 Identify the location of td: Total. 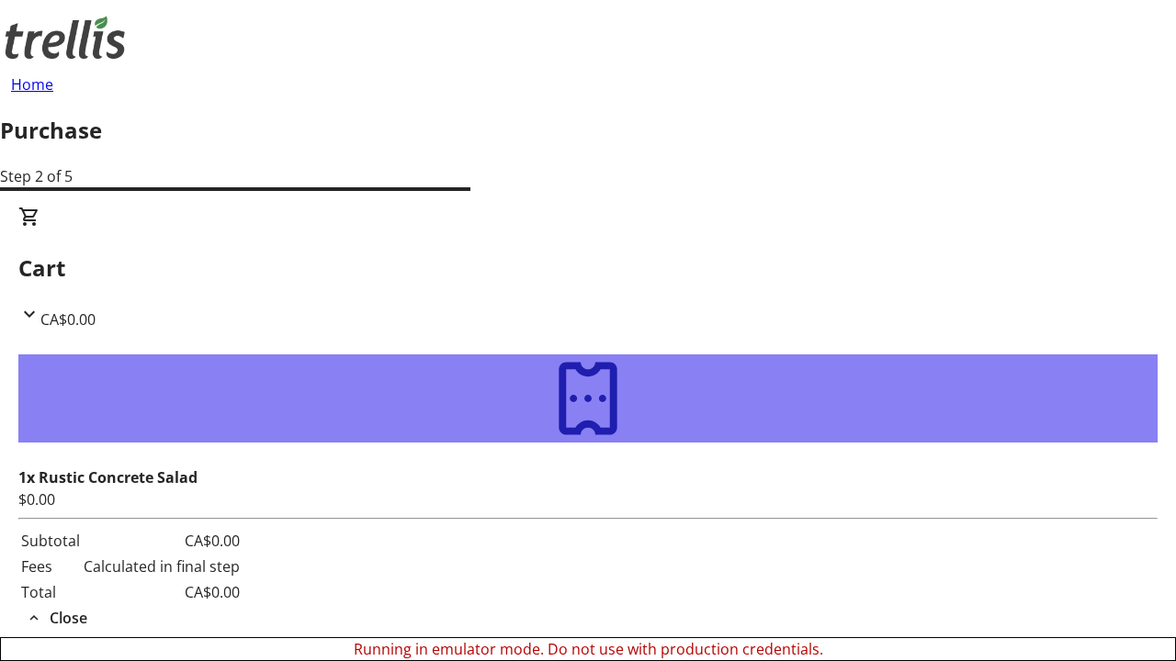
(51, 593).